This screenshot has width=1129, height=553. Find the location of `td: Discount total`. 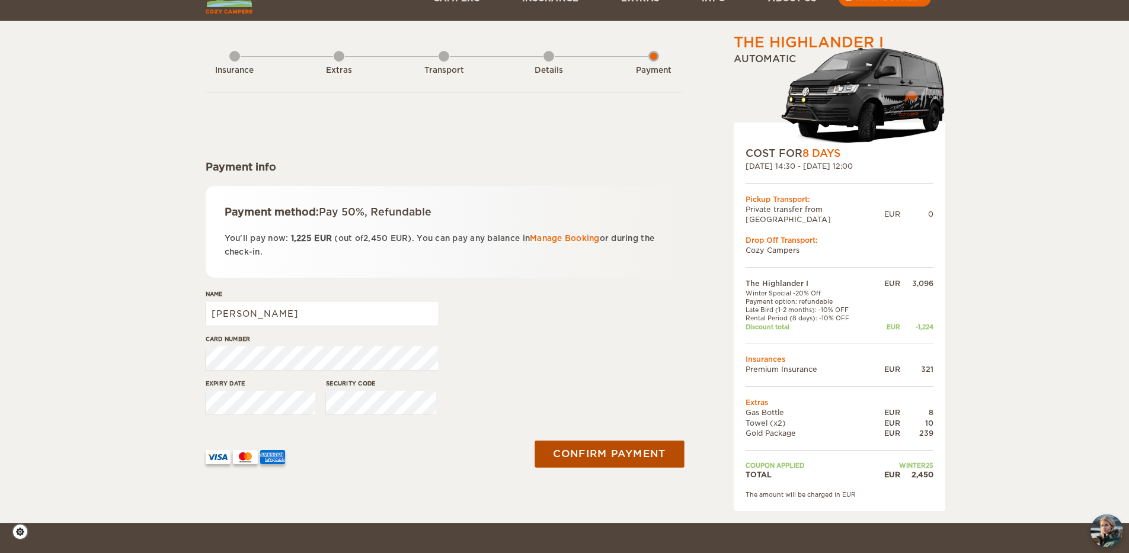

td: Discount total is located at coordinates (809, 327).